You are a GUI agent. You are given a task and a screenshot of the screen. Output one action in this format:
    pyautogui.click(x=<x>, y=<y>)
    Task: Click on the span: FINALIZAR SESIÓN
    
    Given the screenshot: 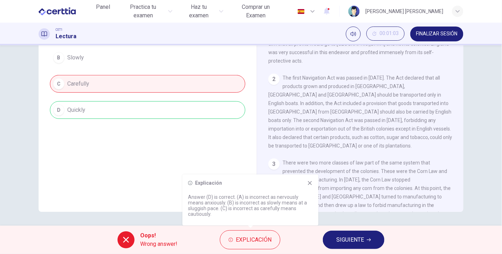 What is the action you would take?
    pyautogui.click(x=437, y=34)
    